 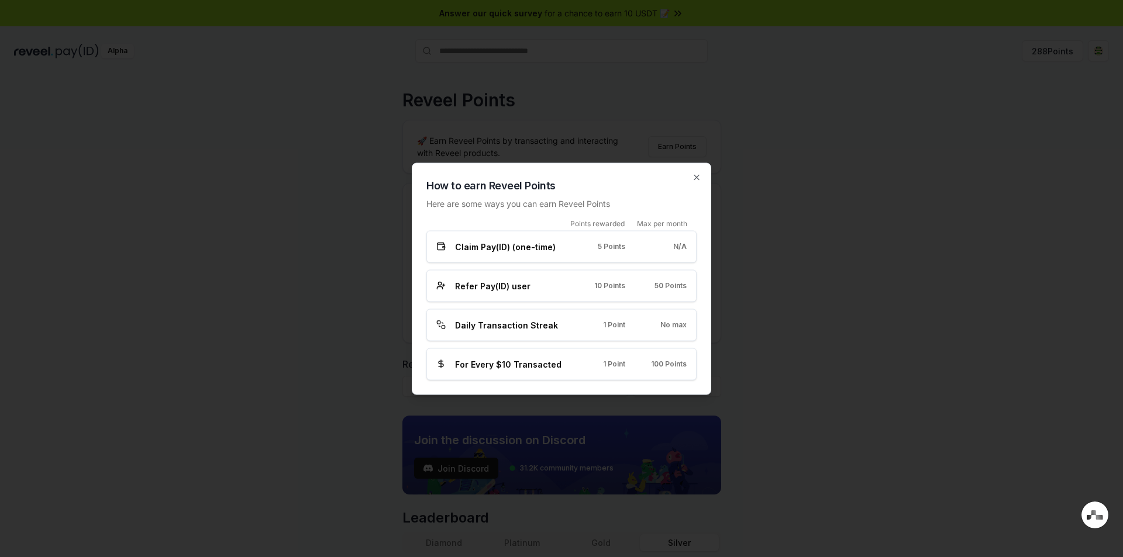 I want to click on span: For Every $10 Transacted, so click(x=508, y=364).